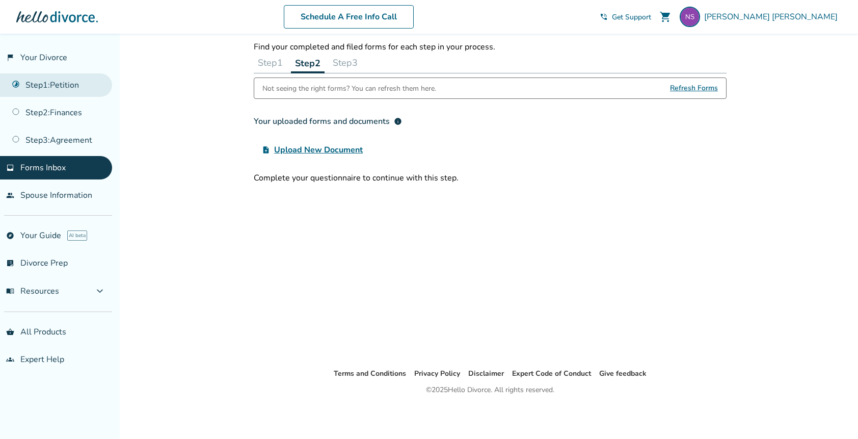  Describe the element at coordinates (10, 235) in the screenshot. I see `span: explore` at that location.